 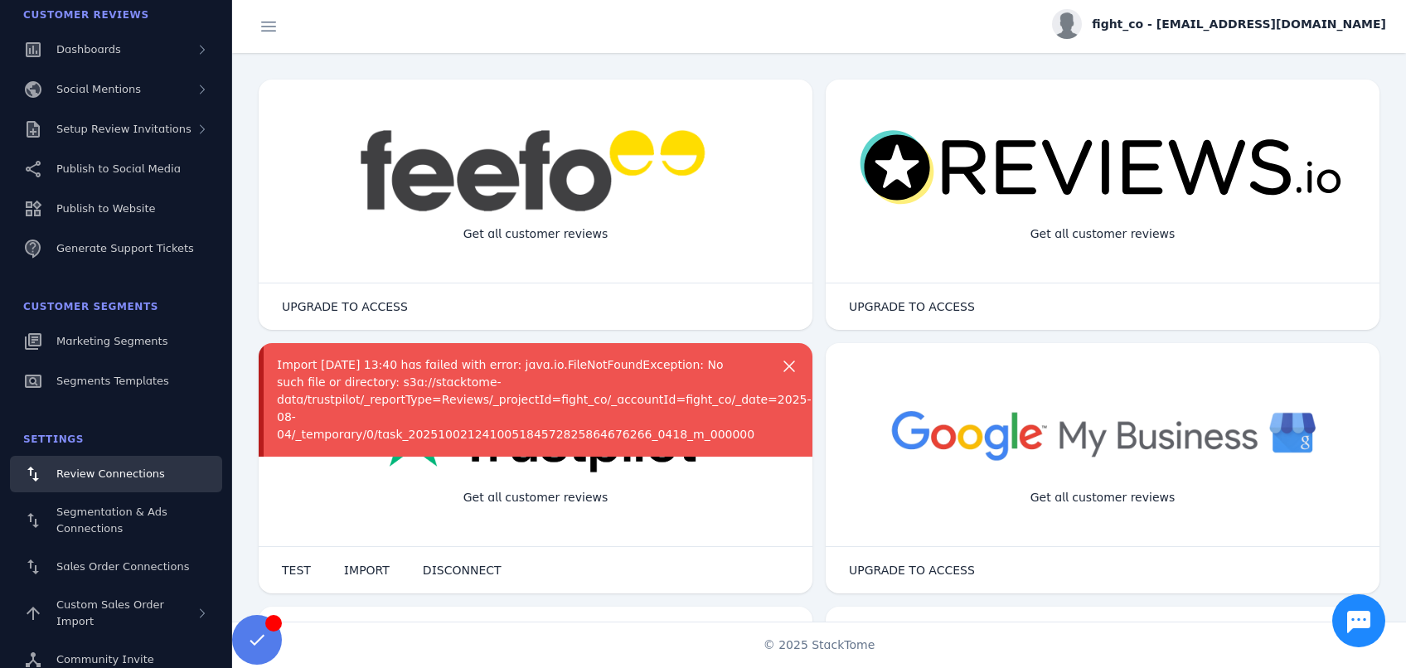 I want to click on span: Generate Support Tickets, so click(x=125, y=248).